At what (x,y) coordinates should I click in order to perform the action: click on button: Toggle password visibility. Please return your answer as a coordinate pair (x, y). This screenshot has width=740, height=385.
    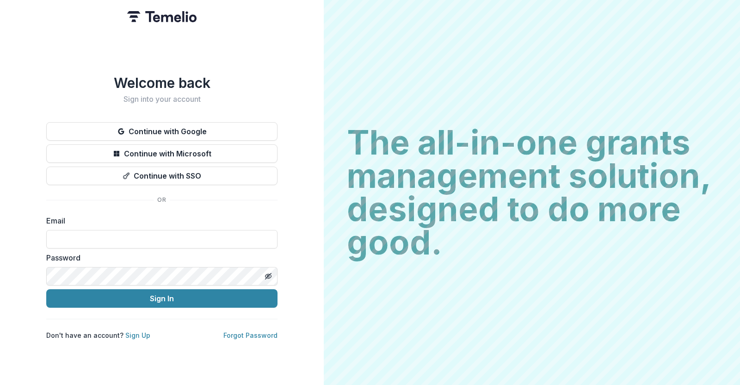
    Looking at the image, I should click on (268, 276).